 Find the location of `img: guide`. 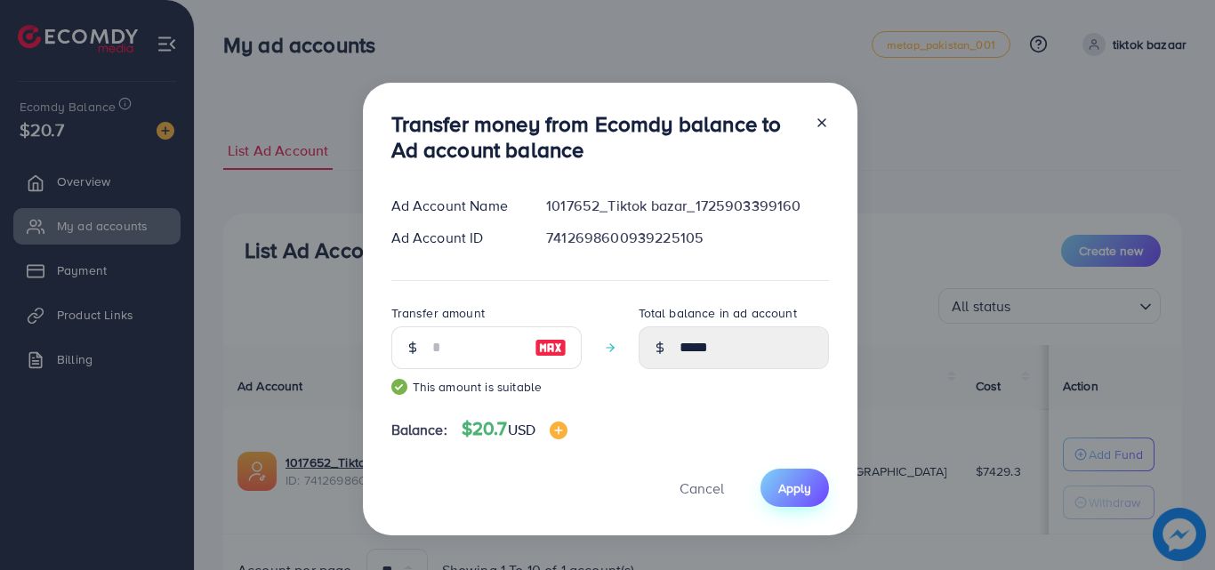

img: guide is located at coordinates (399, 387).